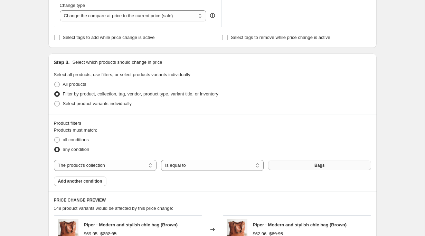 Image resolution: width=425 pixels, height=236 pixels. I want to click on span: Add another condition, so click(80, 182).